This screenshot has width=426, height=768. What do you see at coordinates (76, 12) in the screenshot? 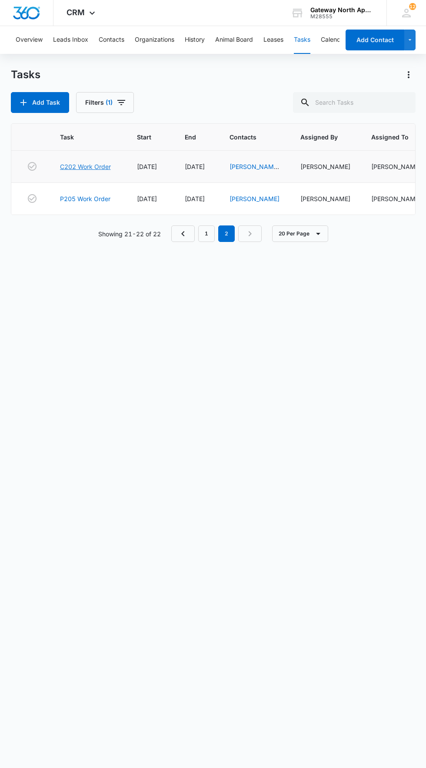
I see `span: CRM` at bounding box center [76, 12].